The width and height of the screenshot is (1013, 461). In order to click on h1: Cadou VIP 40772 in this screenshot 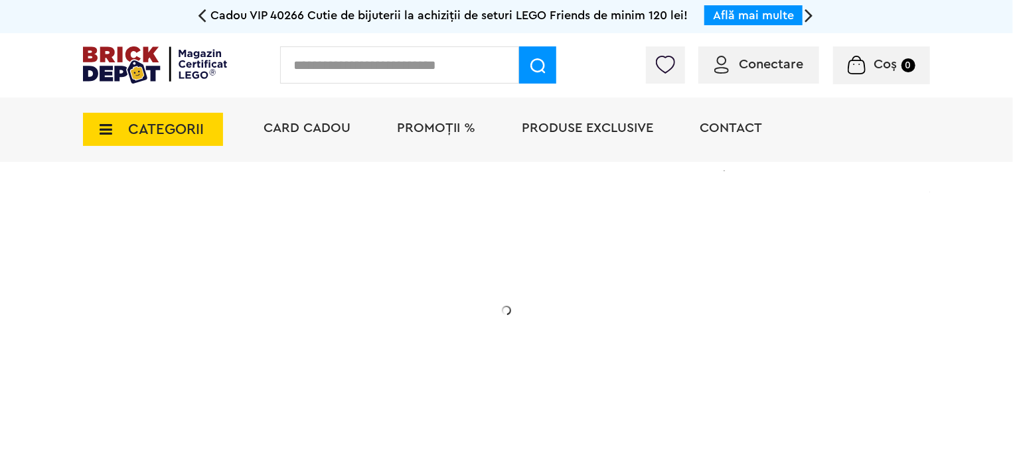, I will do `click(310, 258)`.